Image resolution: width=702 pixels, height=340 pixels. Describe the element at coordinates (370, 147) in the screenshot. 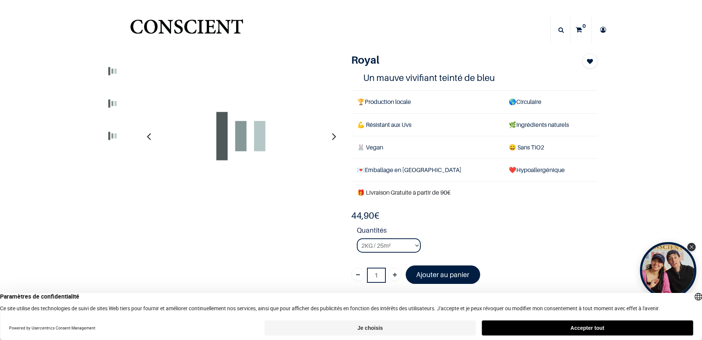

I see `span: 🐰 Vegan` at that location.